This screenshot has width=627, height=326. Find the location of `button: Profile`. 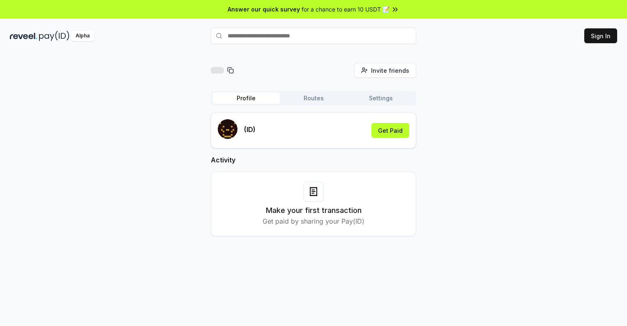

button: Profile is located at coordinates (246, 98).